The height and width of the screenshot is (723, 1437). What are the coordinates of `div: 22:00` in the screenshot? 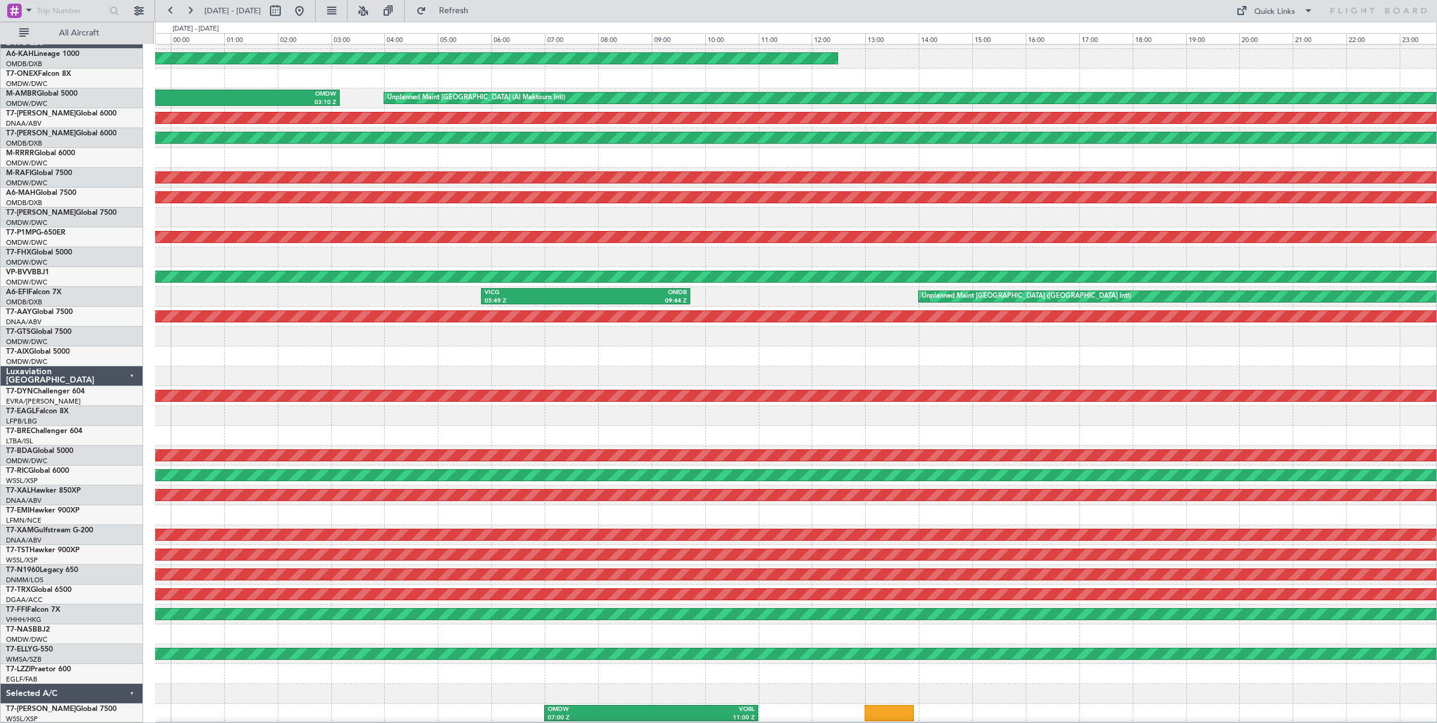 It's located at (1372, 38).